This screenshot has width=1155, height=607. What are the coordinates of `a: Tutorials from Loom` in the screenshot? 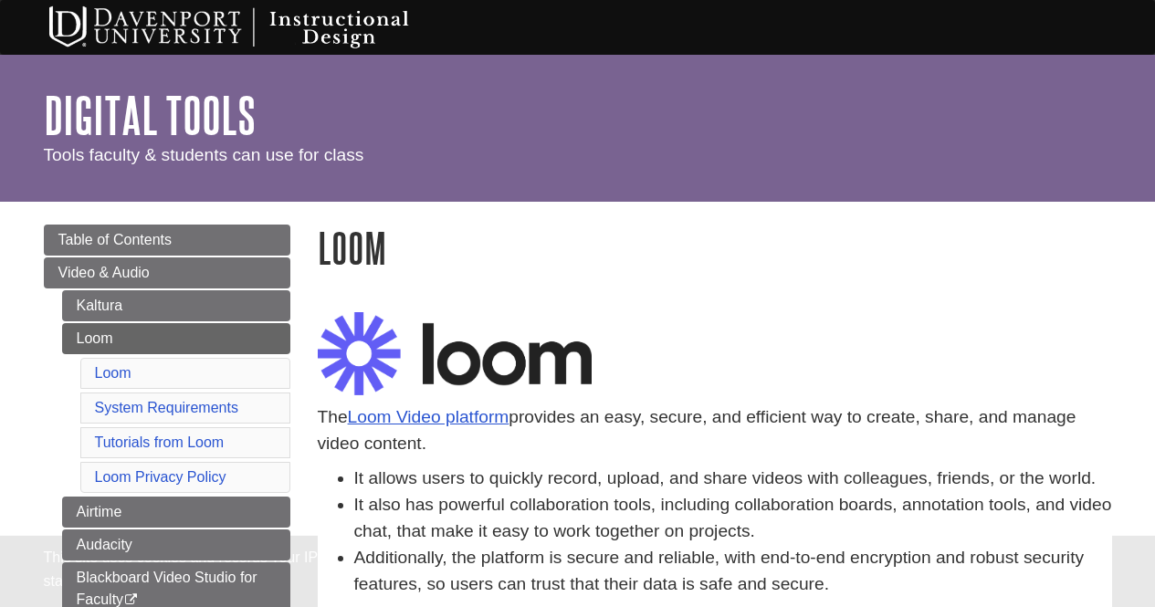 It's located at (160, 442).